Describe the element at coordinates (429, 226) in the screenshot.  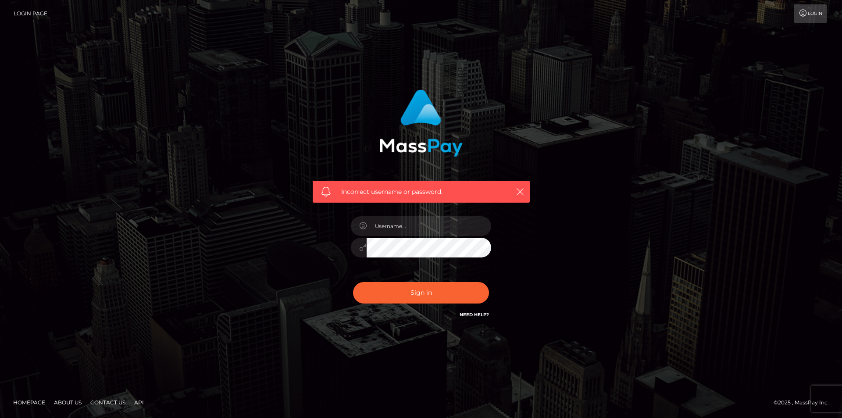
I see `input: Username...` at that location.